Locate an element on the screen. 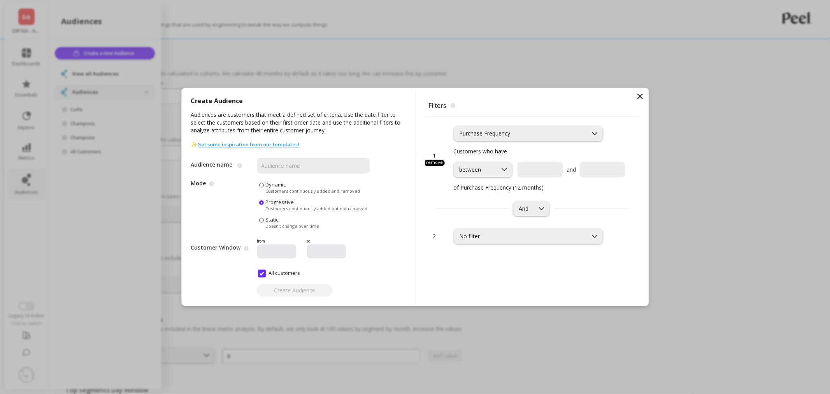 The width and height of the screenshot is (830, 394). span: Filters is located at coordinates (532, 106).